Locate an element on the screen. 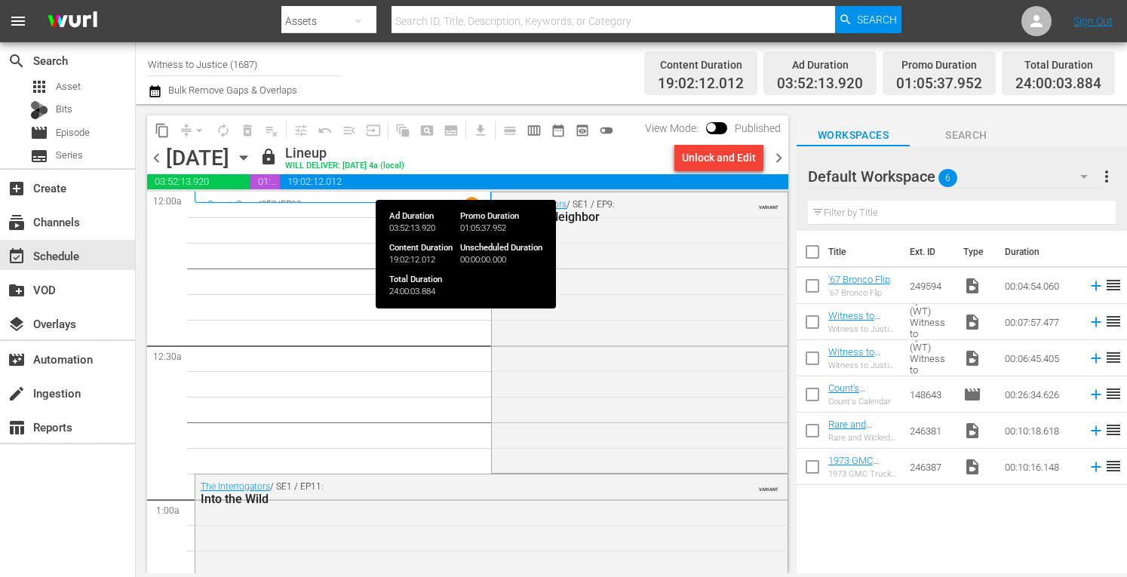 This screenshot has height=577, width=1127. div: Content Duration is located at coordinates (701, 65).